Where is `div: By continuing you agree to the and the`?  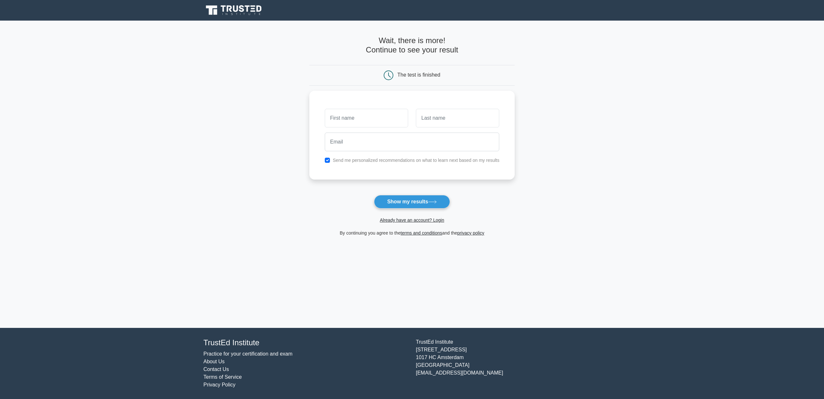 div: By continuing you agree to the and the is located at coordinates (412, 233).